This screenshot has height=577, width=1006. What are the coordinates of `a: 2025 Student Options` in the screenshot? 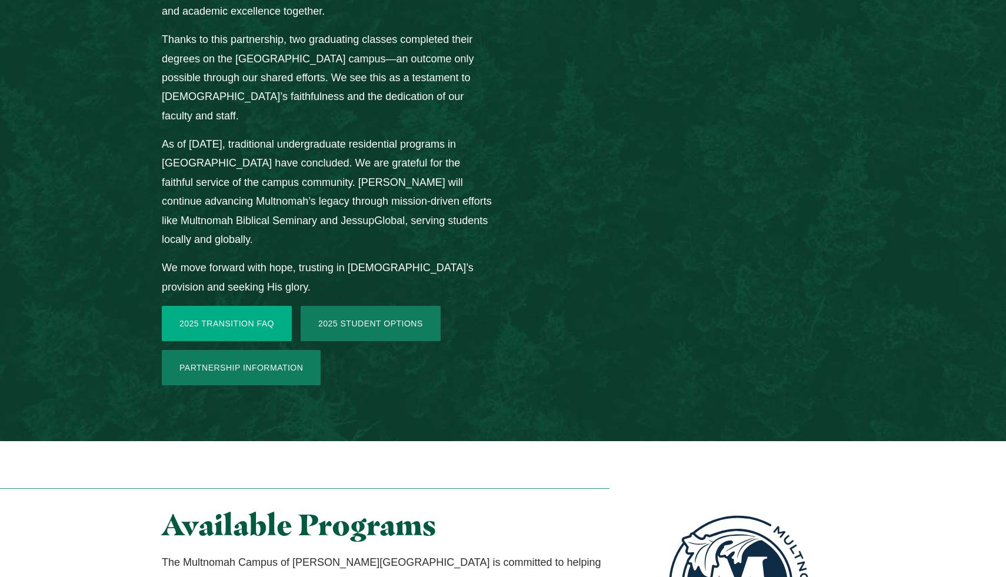 It's located at (371, 324).